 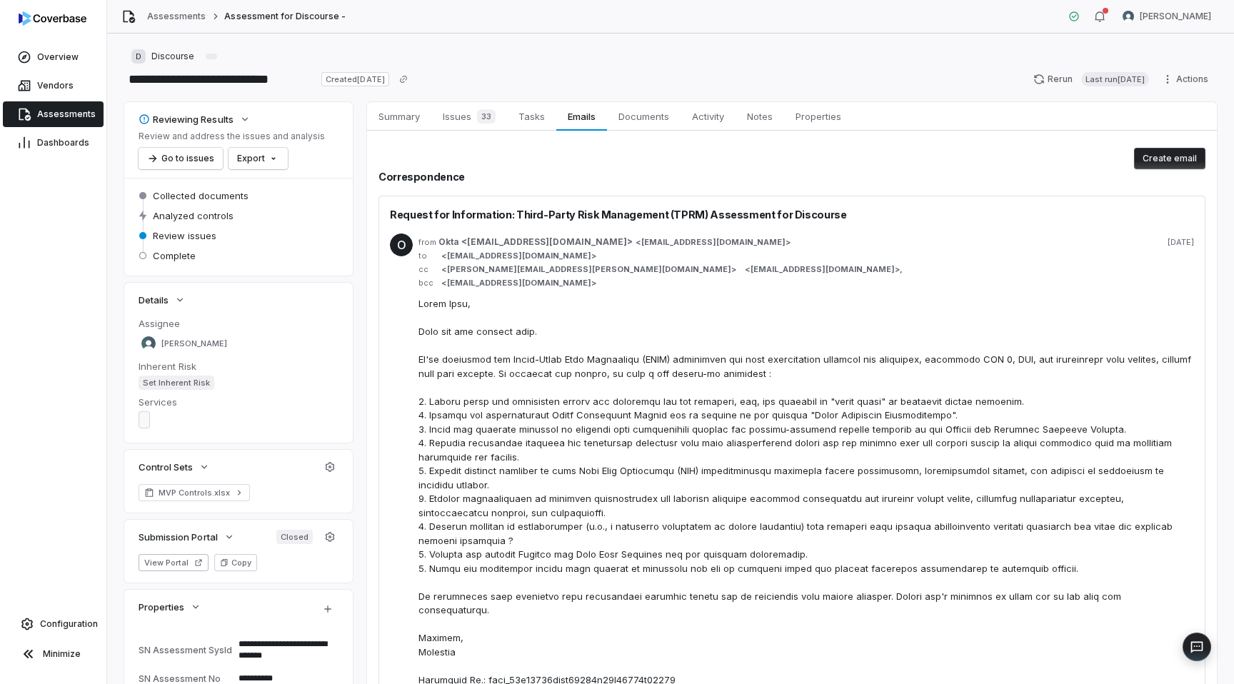 What do you see at coordinates (194, 493) in the screenshot?
I see `span: MVP Controls.xlsx` at bounding box center [194, 493].